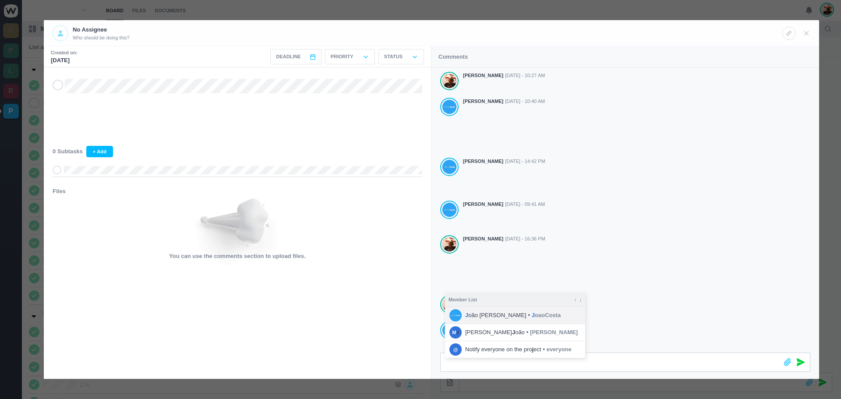  I want to click on small: Created on:, so click(64, 53).